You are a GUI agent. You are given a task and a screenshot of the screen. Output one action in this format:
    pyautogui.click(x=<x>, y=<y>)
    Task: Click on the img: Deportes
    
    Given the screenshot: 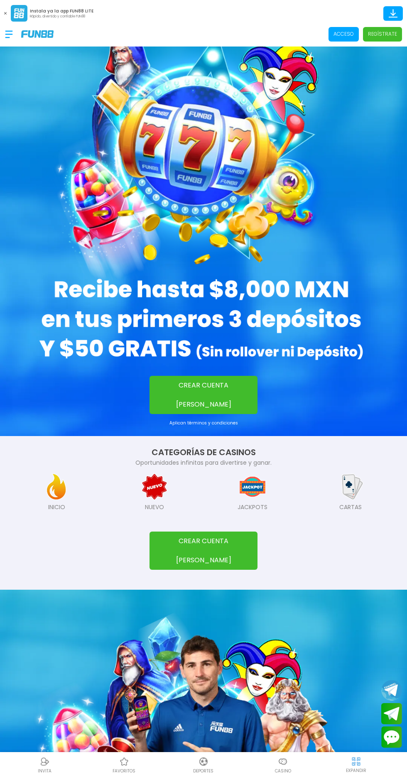 What is the action you would take?
    pyautogui.click(x=204, y=762)
    